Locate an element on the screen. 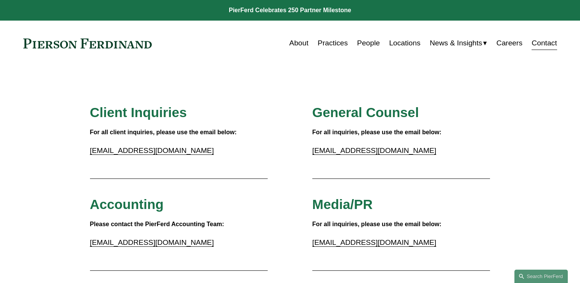  strong: Please contact the PierFerd Accounting Team: is located at coordinates (157, 224).